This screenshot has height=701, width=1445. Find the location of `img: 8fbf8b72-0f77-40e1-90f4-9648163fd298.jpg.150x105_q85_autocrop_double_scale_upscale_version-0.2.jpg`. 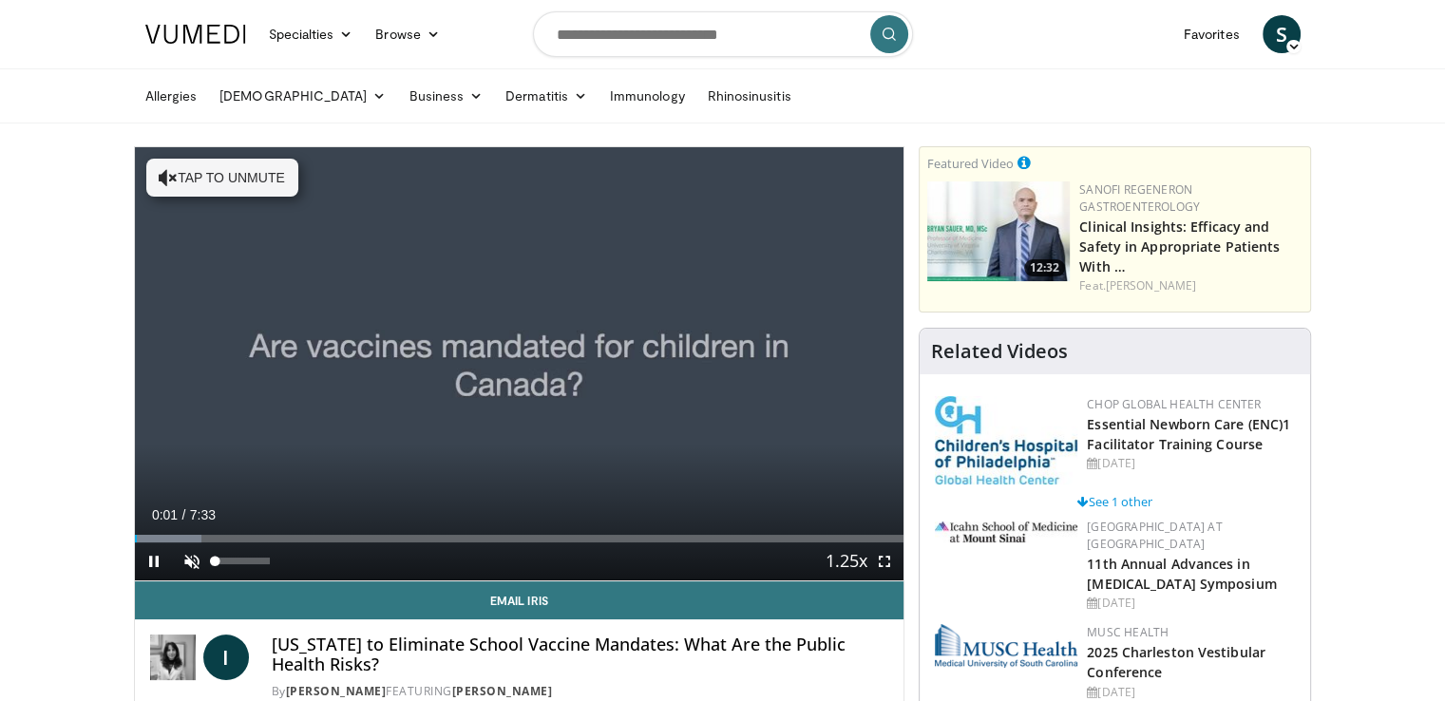

img: 8fbf8b72-0f77-40e1-90f4-9648163fd298.jpg.150x105_q85_autocrop_double_scale_upscale_version-0.2.jpg is located at coordinates (1006, 440).